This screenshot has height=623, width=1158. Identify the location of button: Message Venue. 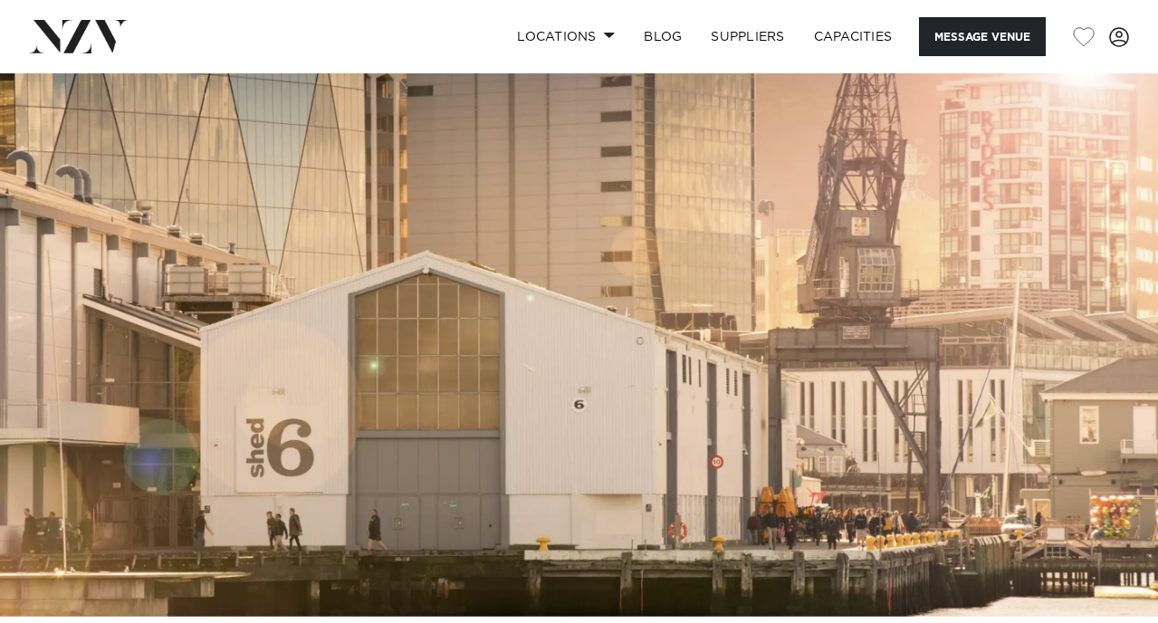
(982, 36).